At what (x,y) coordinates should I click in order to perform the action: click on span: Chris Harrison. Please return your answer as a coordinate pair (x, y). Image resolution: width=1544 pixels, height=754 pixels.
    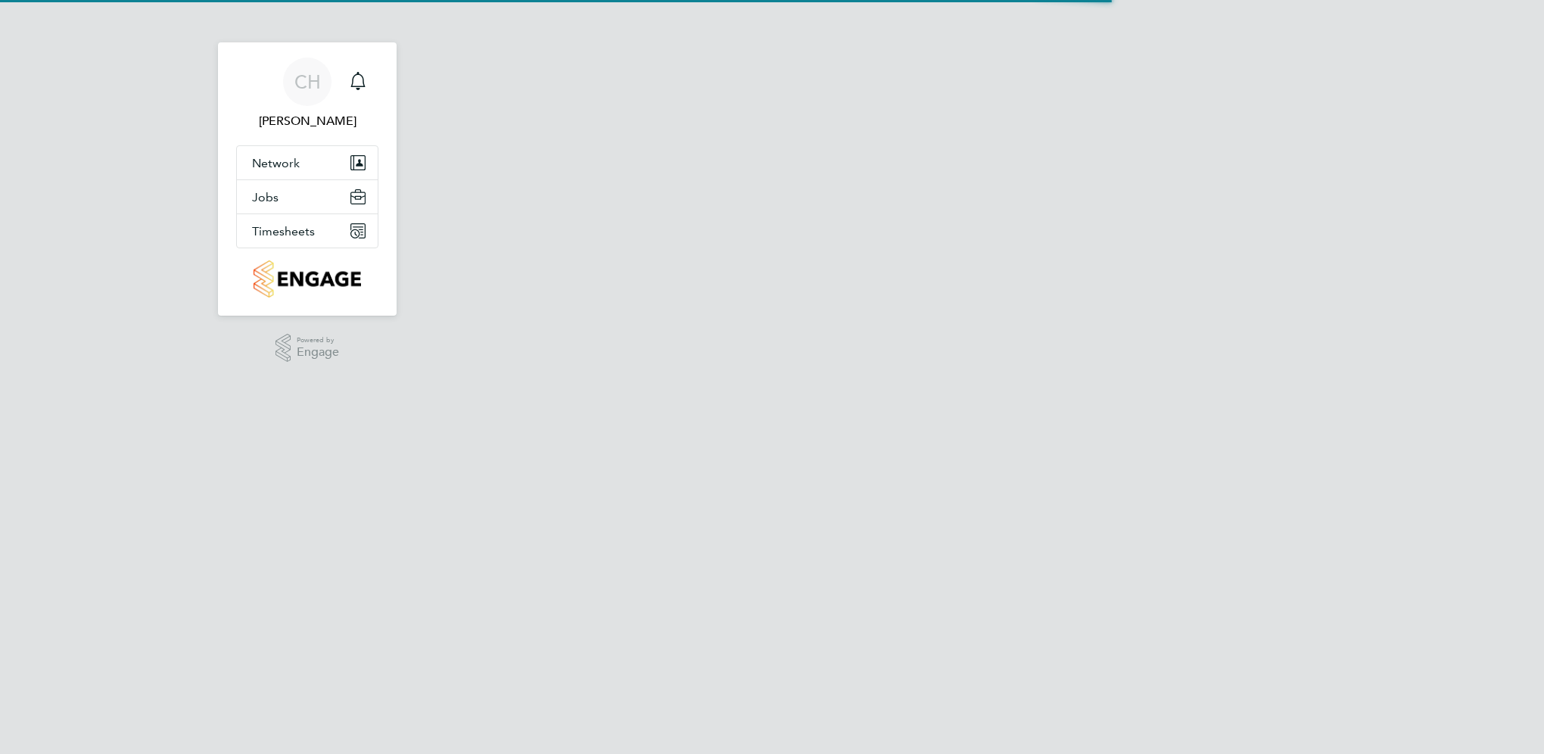
    Looking at the image, I should click on (307, 121).